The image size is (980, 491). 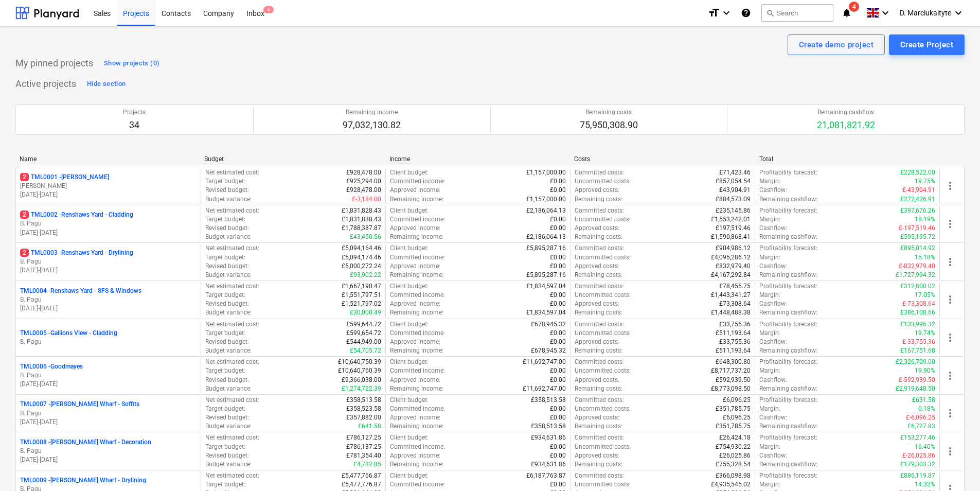 What do you see at coordinates (546, 248) in the screenshot?
I see `p: £5,895,287.16` at bounding box center [546, 248].